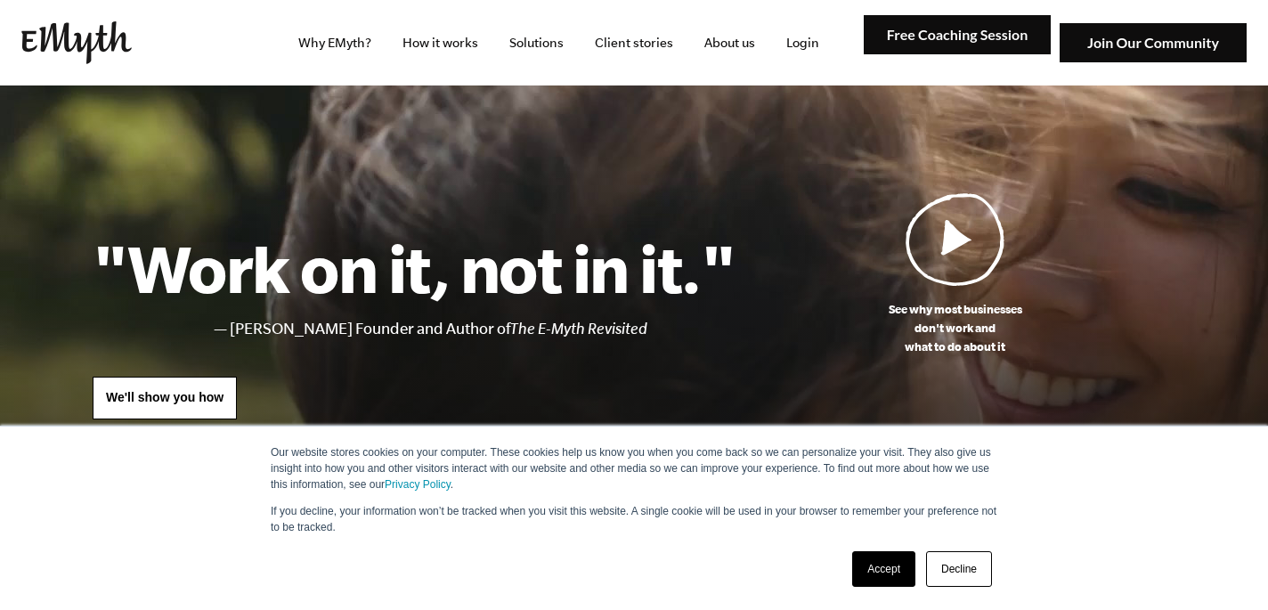  Describe the element at coordinates (959, 569) in the screenshot. I see `a: Decline` at that location.